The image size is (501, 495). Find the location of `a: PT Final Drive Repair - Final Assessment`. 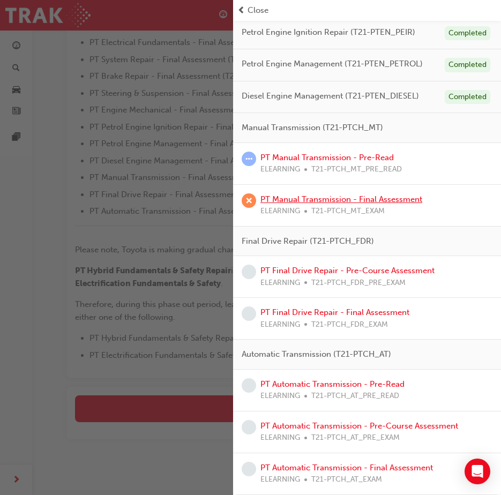

a: PT Final Drive Repair - Final Assessment is located at coordinates (335, 312).